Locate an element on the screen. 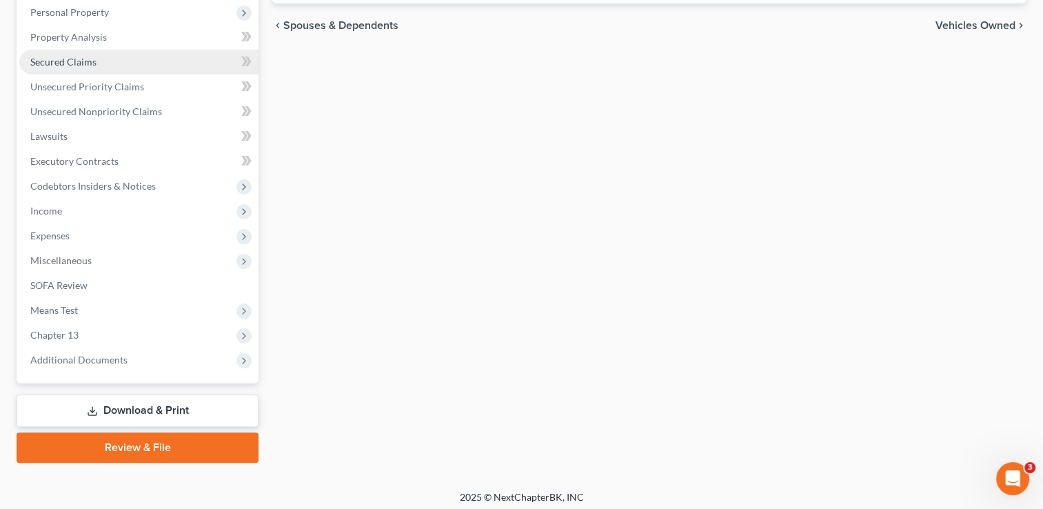 The height and width of the screenshot is (509, 1043). a: Unsecured Priority Claims is located at coordinates (139, 87).